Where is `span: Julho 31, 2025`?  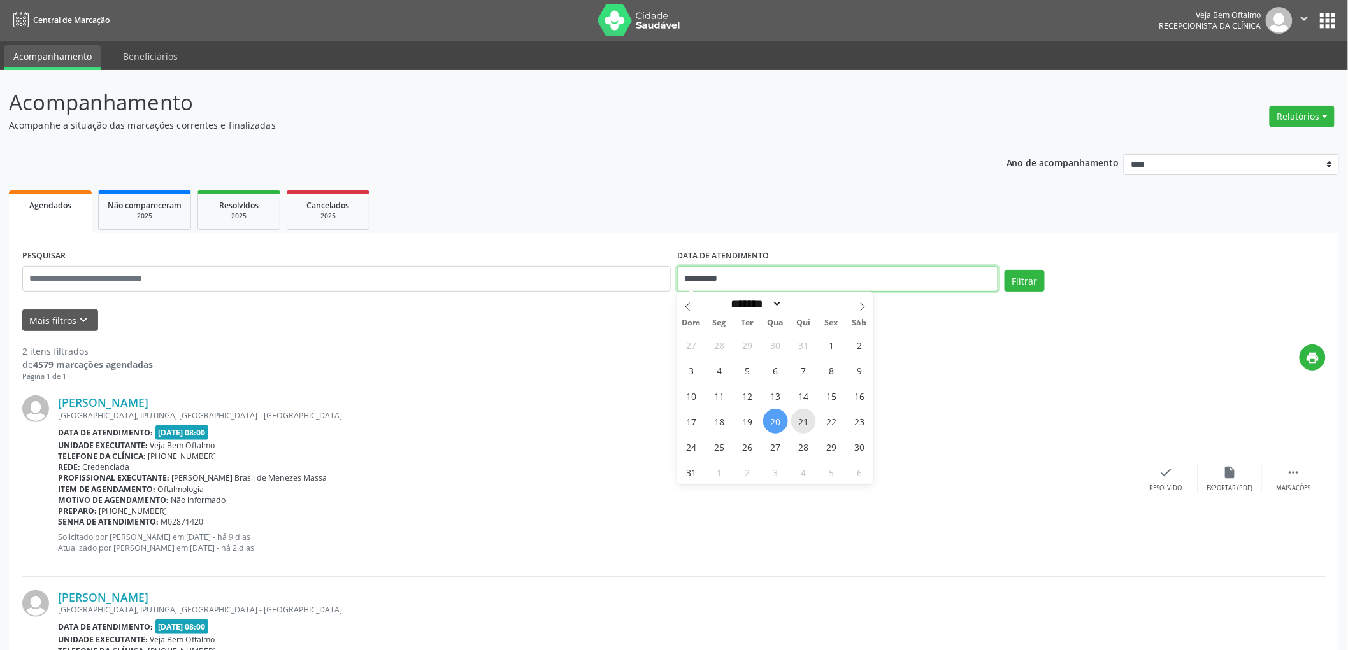
span: Julho 31, 2025 is located at coordinates (803, 345).